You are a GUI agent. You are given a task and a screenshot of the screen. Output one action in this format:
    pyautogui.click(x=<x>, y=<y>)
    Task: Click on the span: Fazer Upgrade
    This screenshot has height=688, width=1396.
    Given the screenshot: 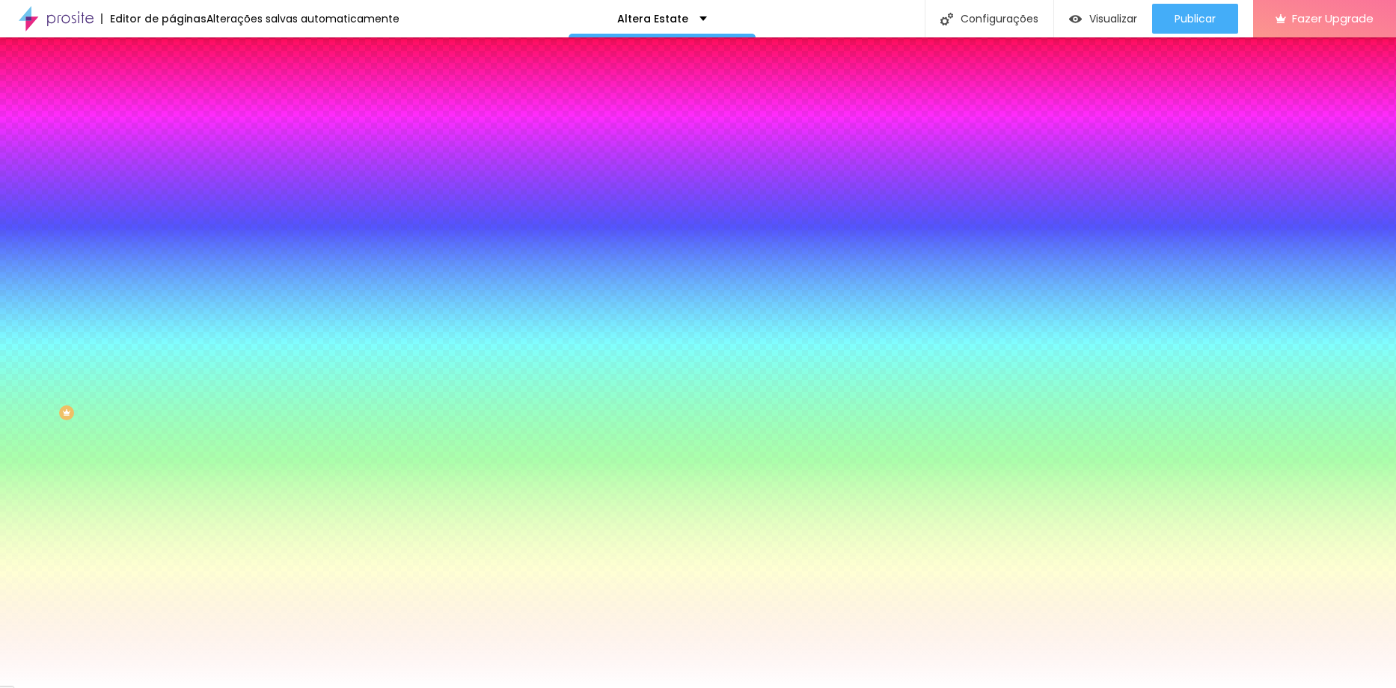 What is the action you would take?
    pyautogui.click(x=1332, y=18)
    